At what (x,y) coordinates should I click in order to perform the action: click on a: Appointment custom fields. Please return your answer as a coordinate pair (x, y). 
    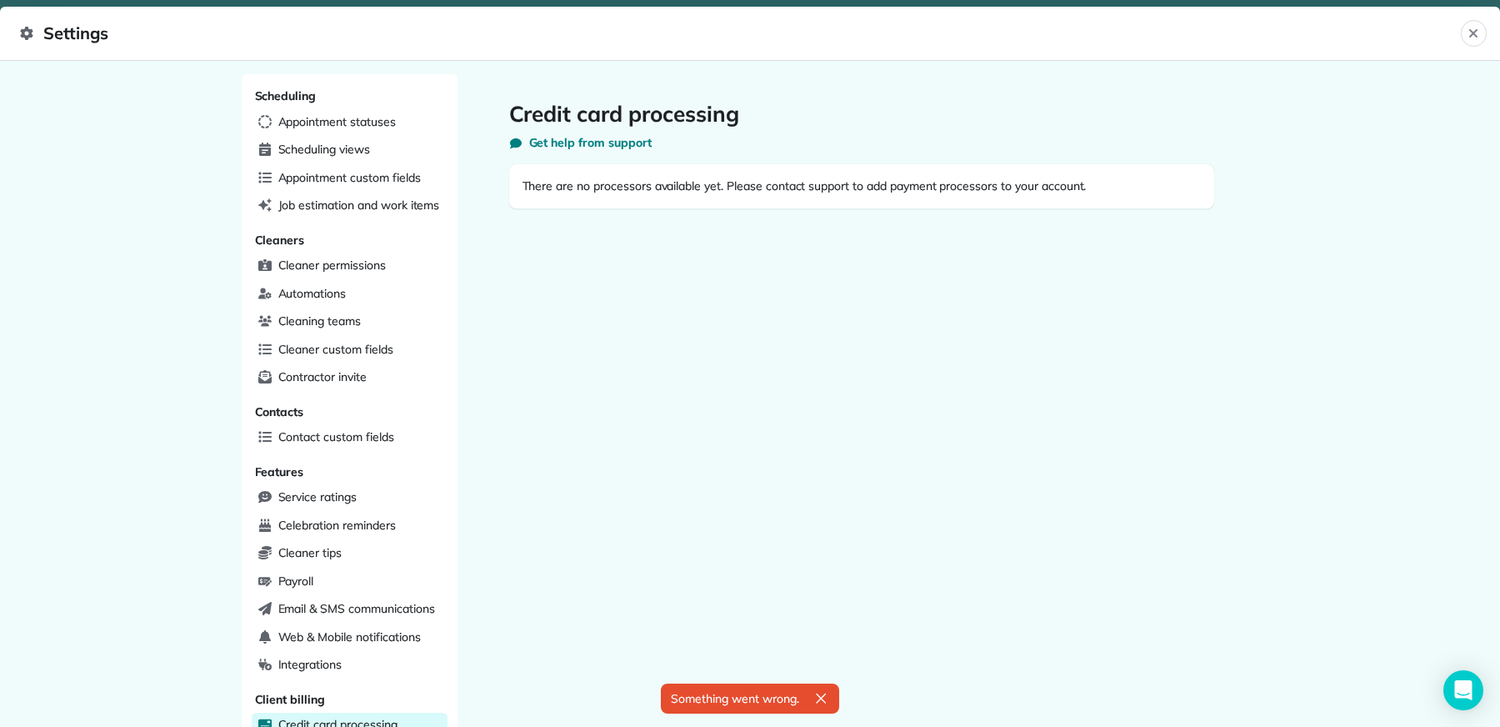
    Looking at the image, I should click on (349, 178).